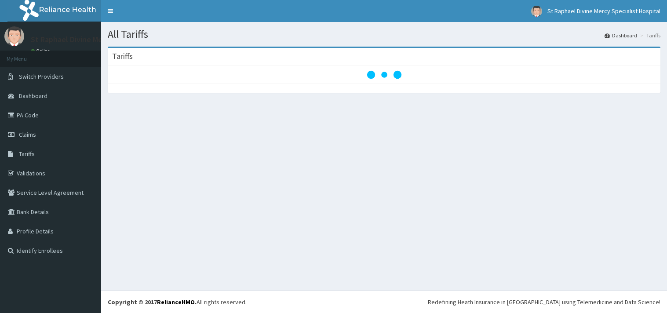 Image resolution: width=667 pixels, height=313 pixels. Describe the element at coordinates (621, 35) in the screenshot. I see `a: Dashboard` at that location.